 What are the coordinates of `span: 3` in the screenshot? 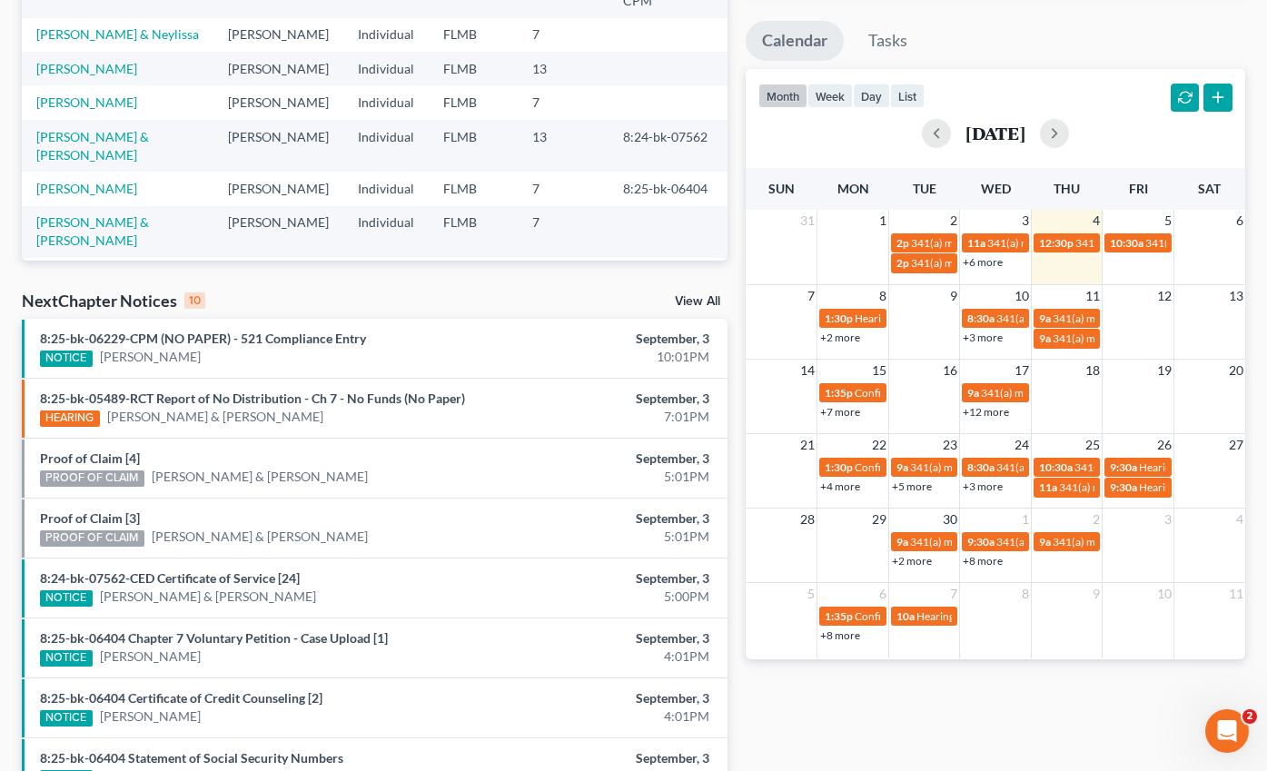 It's located at (1025, 221).